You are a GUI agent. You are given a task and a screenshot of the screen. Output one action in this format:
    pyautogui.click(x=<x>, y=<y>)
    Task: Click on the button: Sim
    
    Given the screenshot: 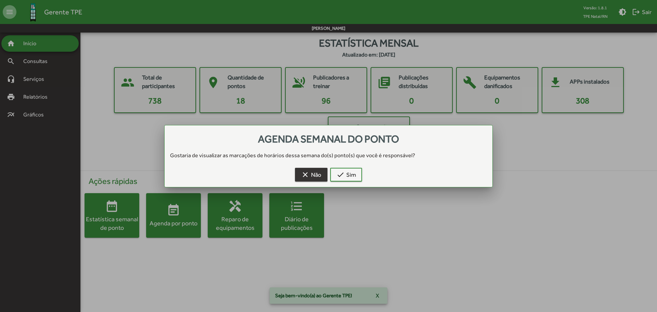 What is the action you would take?
    pyautogui.click(x=346, y=174)
    